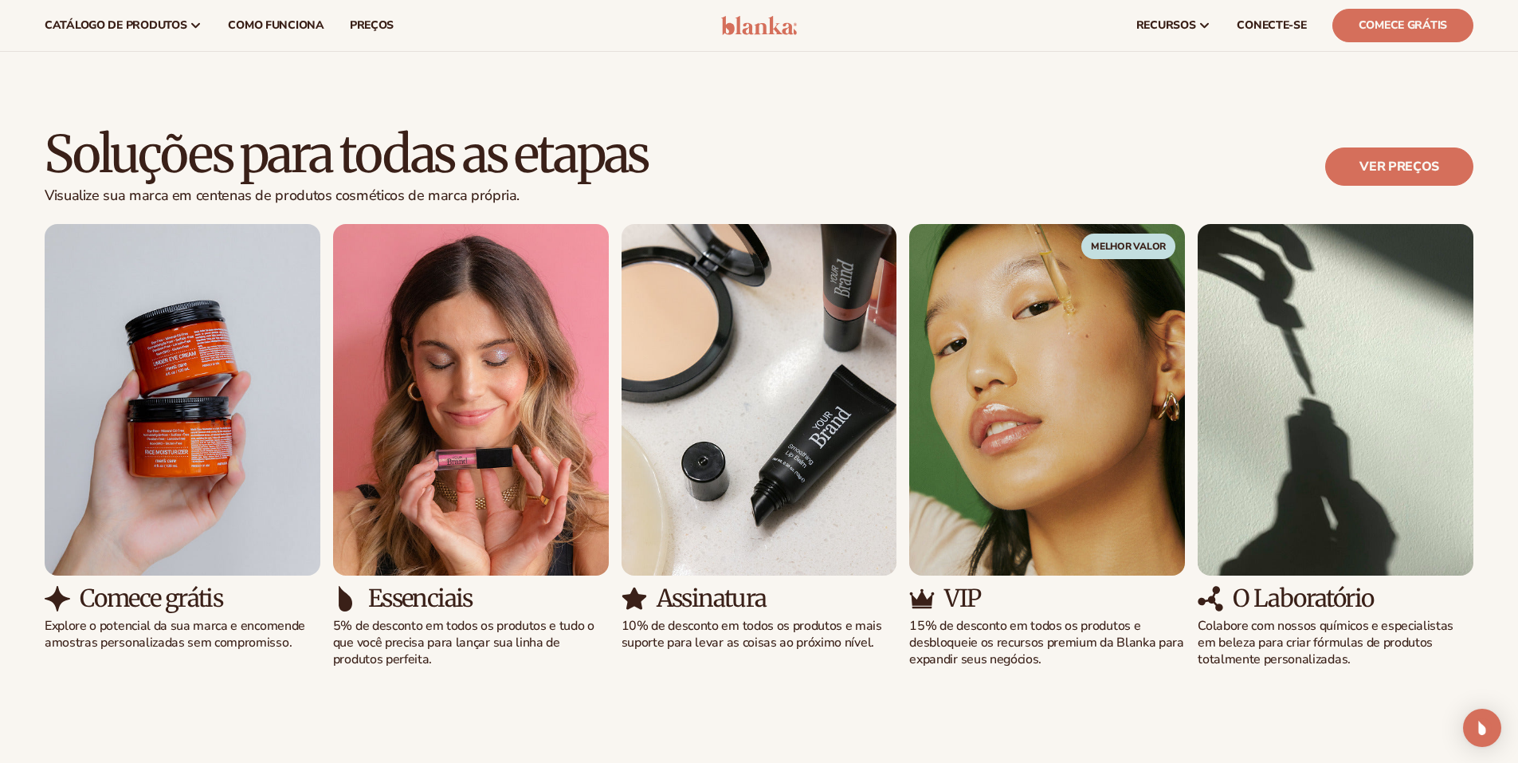 Image resolution: width=1518 pixels, height=763 pixels. What do you see at coordinates (759, 25) in the screenshot?
I see `a: logotipo` at bounding box center [759, 25].